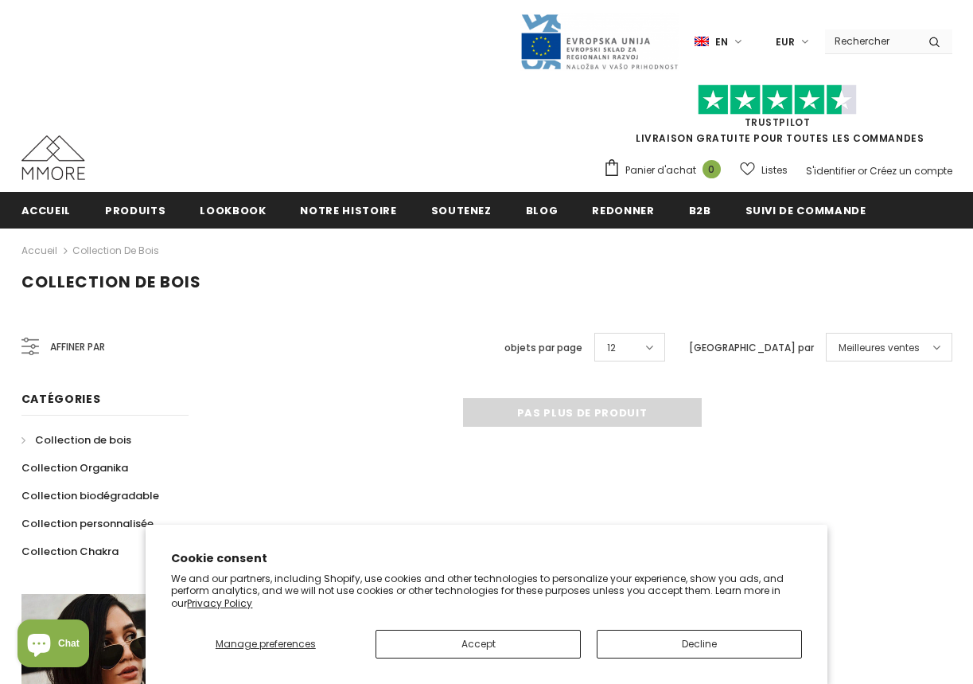 This screenshot has width=973, height=684. I want to click on span: Suivi de commande, so click(806, 210).